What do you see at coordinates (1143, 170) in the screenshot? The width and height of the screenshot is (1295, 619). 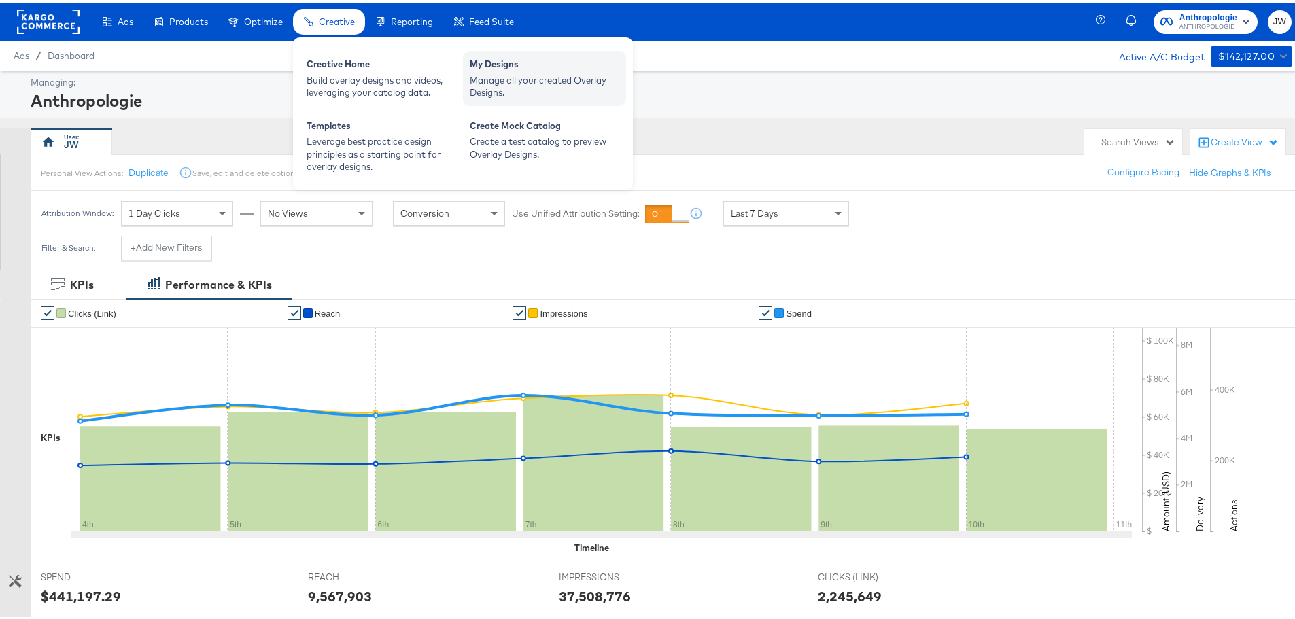 I see `button: Configure Pacing` at bounding box center [1143, 170].